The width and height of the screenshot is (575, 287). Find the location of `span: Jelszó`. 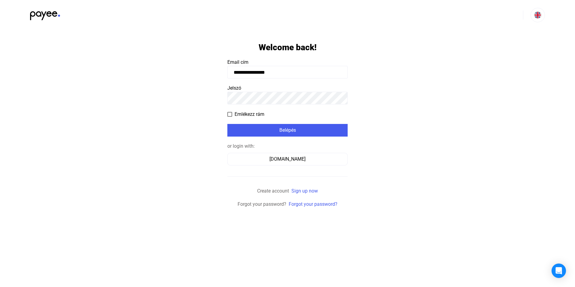

span: Jelszó is located at coordinates (234, 88).